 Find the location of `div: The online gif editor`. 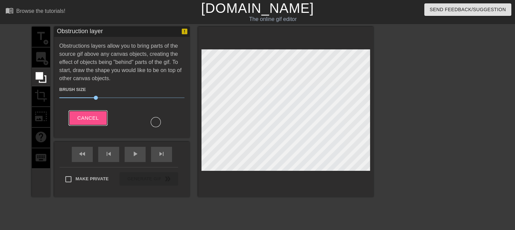

div: The online gif editor is located at coordinates (273, 19).